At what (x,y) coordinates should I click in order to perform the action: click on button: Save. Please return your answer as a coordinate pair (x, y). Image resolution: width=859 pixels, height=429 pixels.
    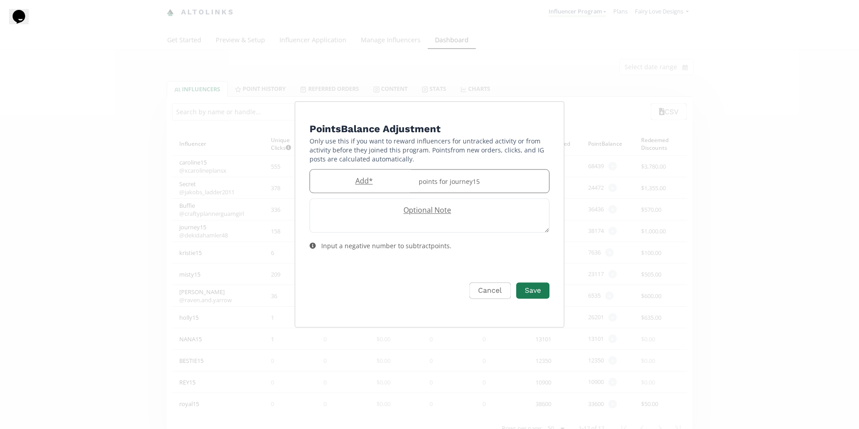
    Looking at the image, I should click on (533, 290).